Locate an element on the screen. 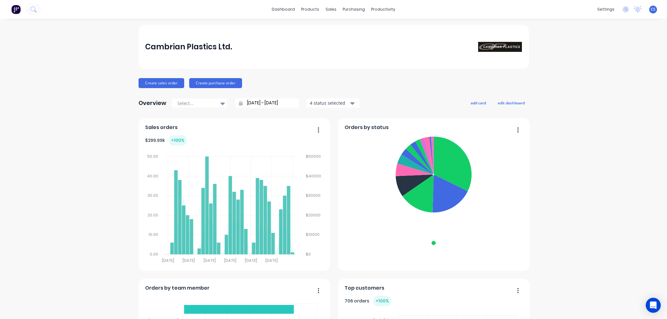  button: Create sales order is located at coordinates (161, 83).